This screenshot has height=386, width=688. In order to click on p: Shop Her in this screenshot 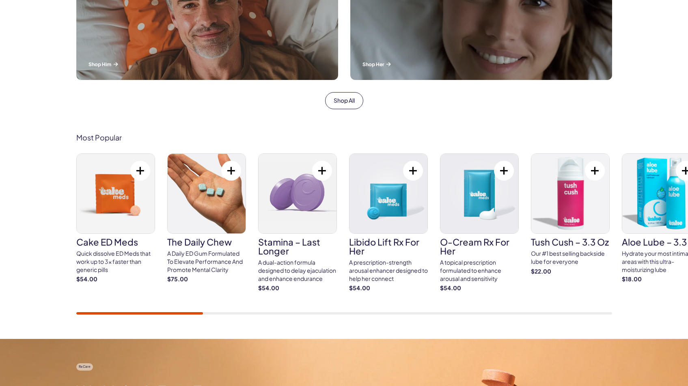, I will do `click(481, 64)`.